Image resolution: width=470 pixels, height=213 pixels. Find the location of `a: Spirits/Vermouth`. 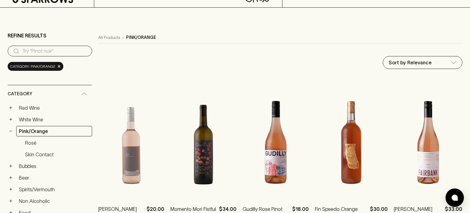

a: Spirits/Vermouth is located at coordinates (54, 189).